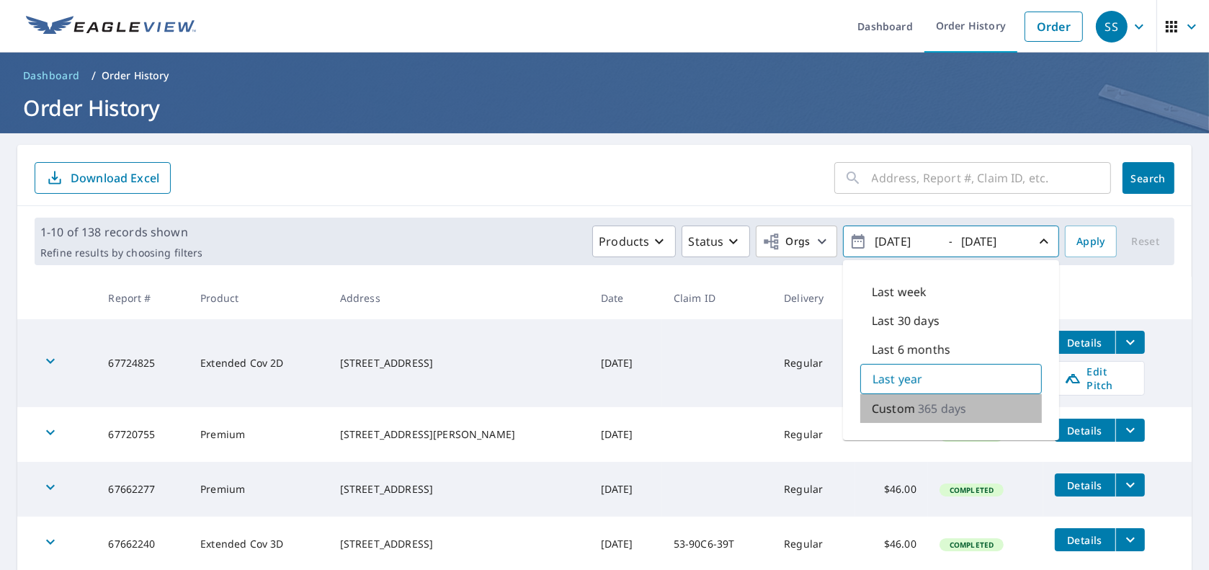 This screenshot has width=1209, height=570. Describe the element at coordinates (634, 241) in the screenshot. I see `button: Products` at that location.